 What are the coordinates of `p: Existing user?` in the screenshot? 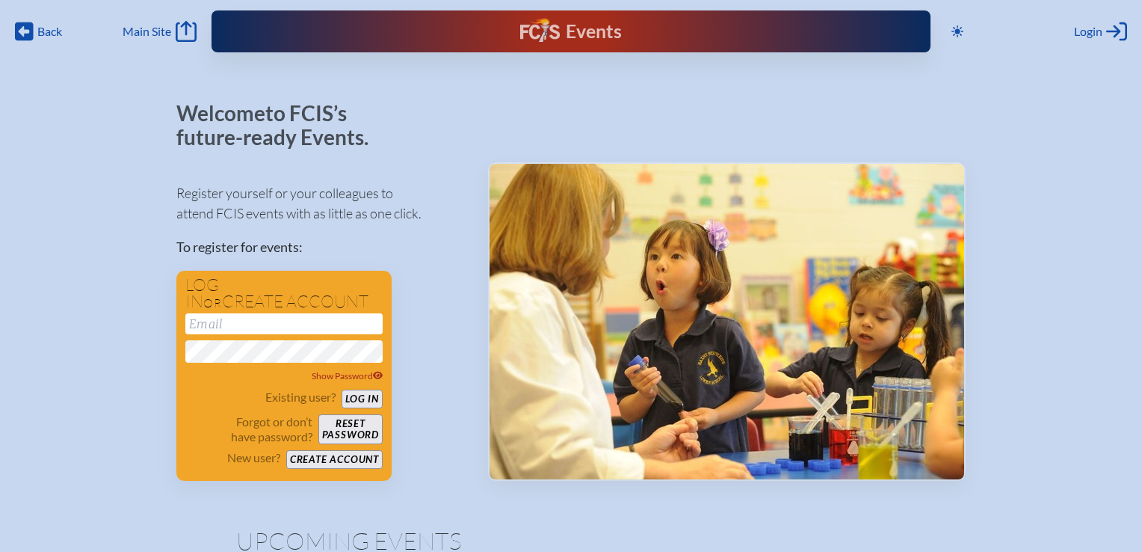 It's located at (300, 397).